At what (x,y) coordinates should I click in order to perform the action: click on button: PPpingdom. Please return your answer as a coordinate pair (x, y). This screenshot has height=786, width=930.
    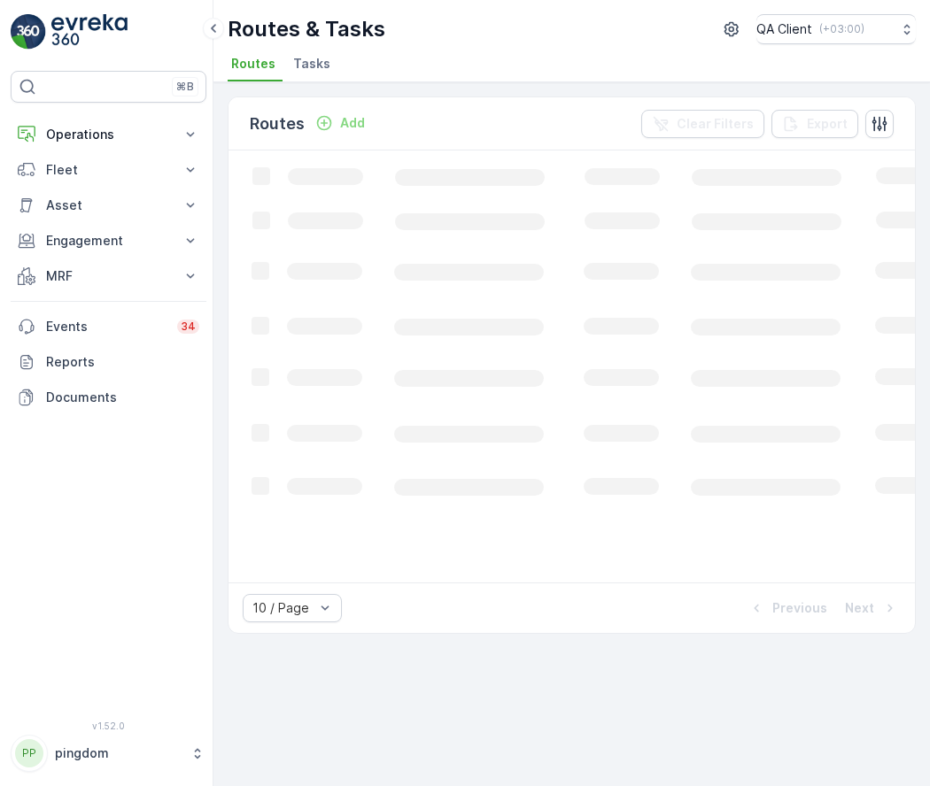
    Looking at the image, I should click on (108, 753).